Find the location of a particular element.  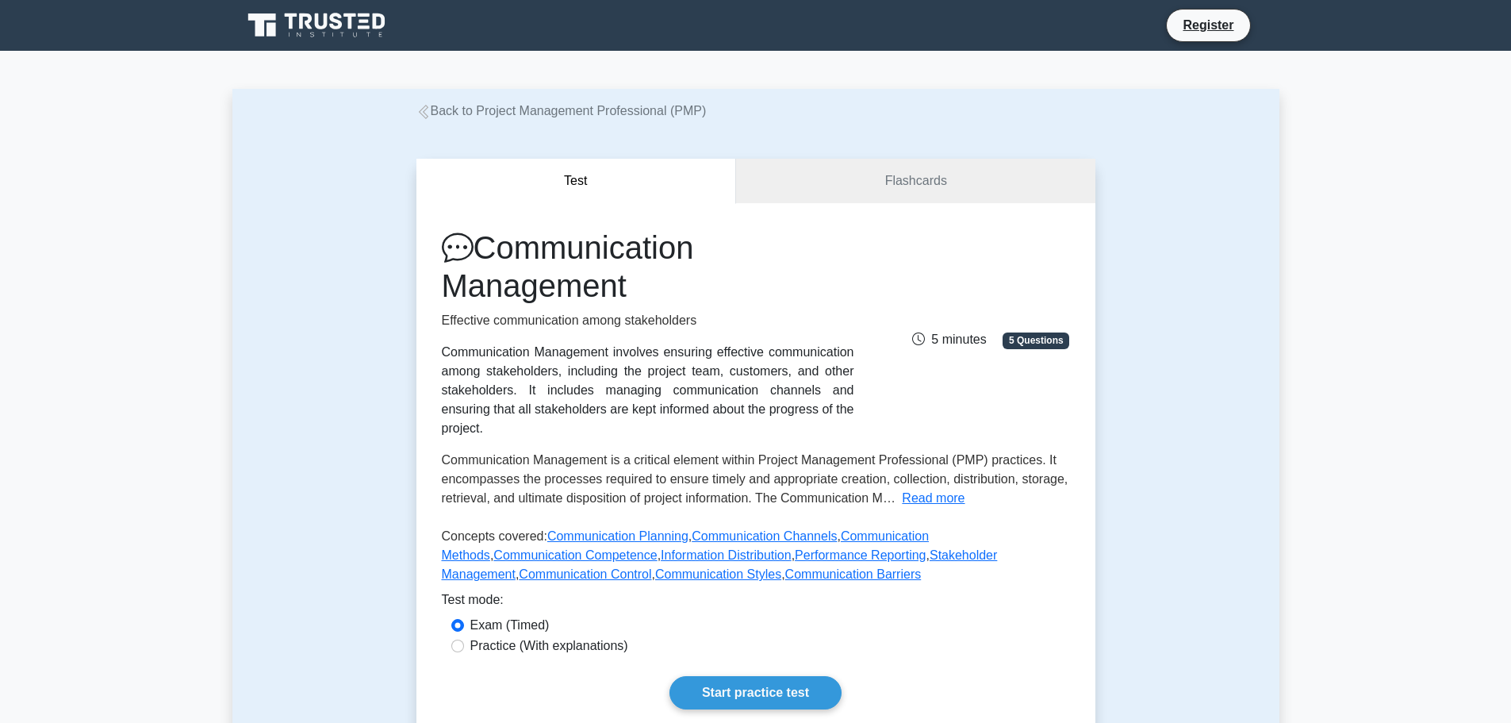

button: Test is located at coordinates (577, 181).